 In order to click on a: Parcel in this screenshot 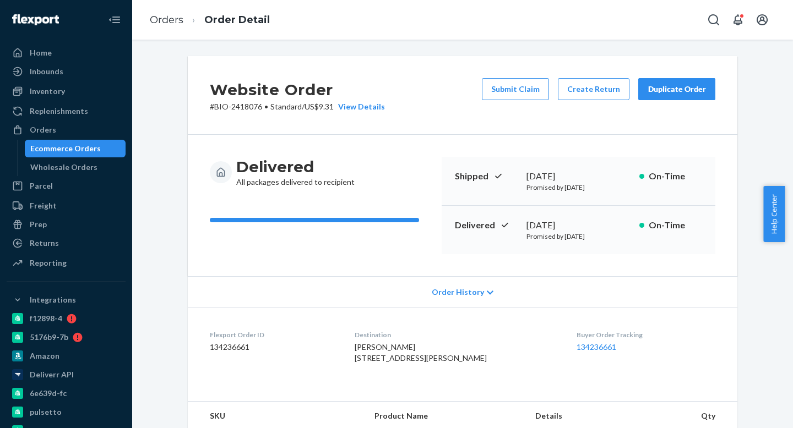, I will do `click(66, 186)`.